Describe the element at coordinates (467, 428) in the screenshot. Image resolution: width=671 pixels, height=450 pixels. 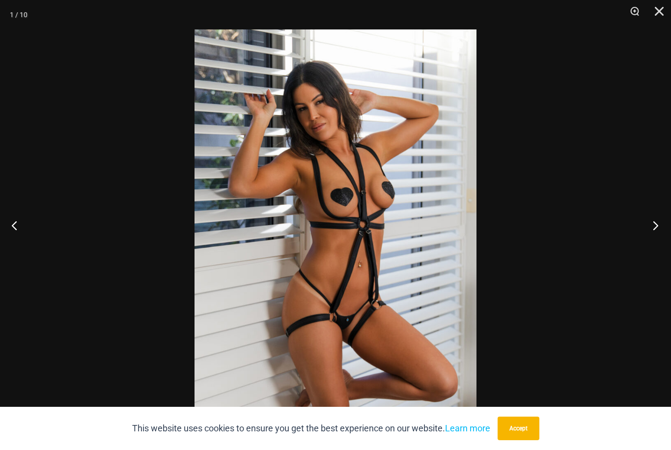
I see `a: Learn more` at that location.